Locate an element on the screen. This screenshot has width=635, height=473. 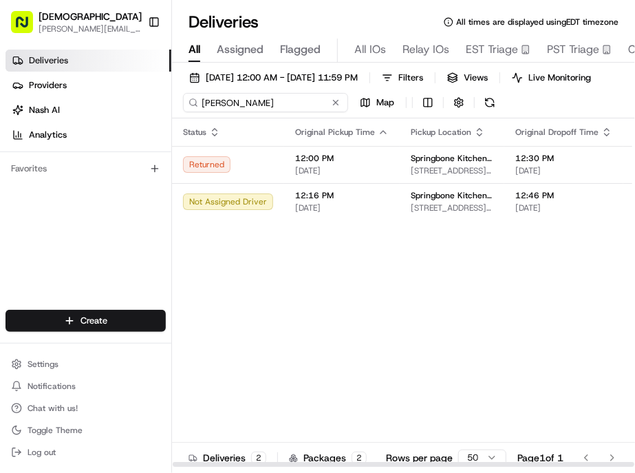
a: Analytics is located at coordinates (88, 135).